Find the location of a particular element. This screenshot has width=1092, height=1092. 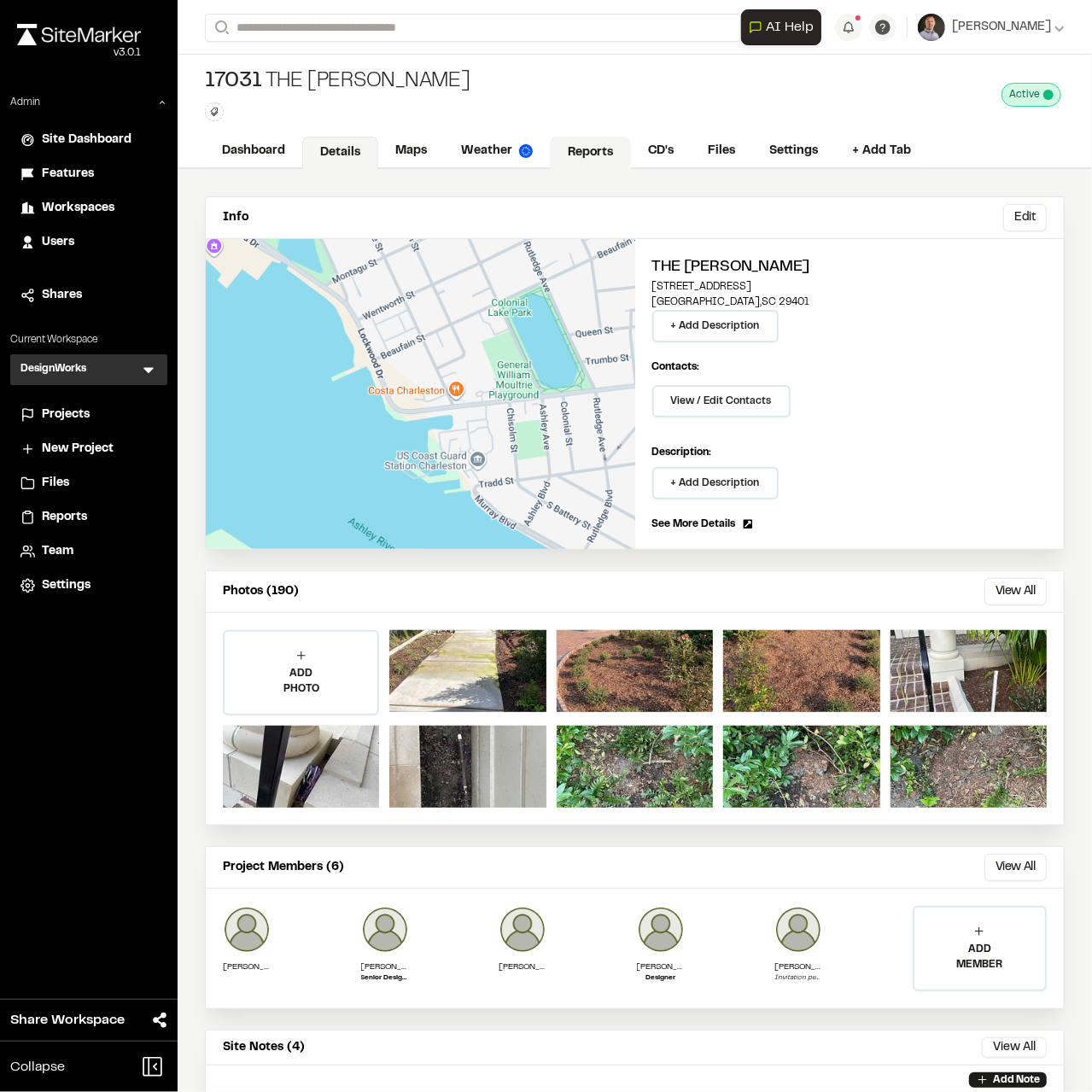

img: precipai.png is located at coordinates (526, 152).